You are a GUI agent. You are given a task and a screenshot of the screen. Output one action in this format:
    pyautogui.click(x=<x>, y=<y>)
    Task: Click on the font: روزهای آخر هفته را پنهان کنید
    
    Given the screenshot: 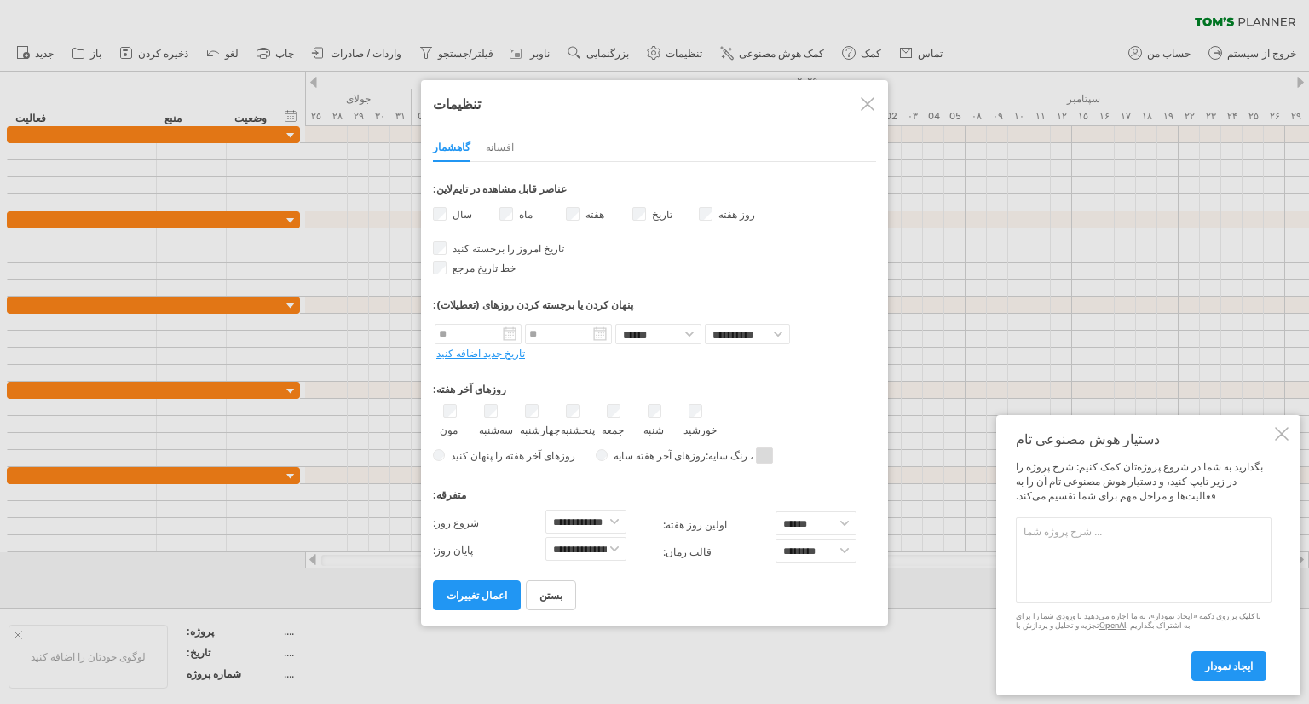 What is the action you would take?
    pyautogui.click(x=513, y=455)
    